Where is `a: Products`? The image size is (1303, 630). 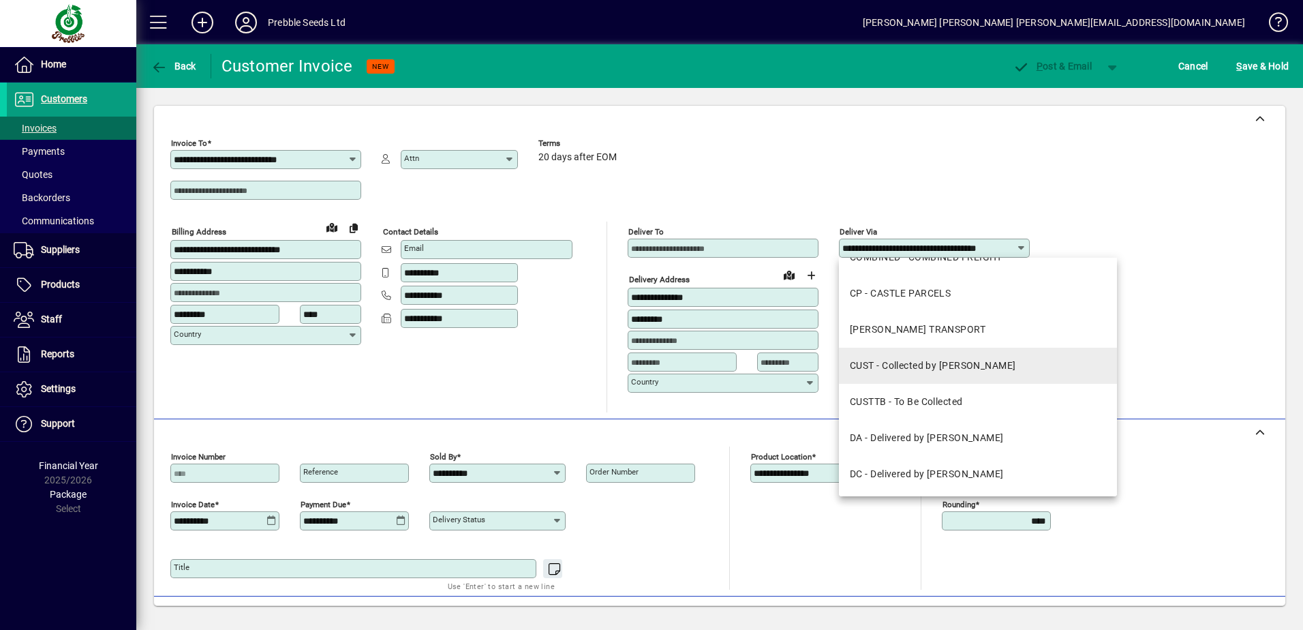
a: Products is located at coordinates (72, 285).